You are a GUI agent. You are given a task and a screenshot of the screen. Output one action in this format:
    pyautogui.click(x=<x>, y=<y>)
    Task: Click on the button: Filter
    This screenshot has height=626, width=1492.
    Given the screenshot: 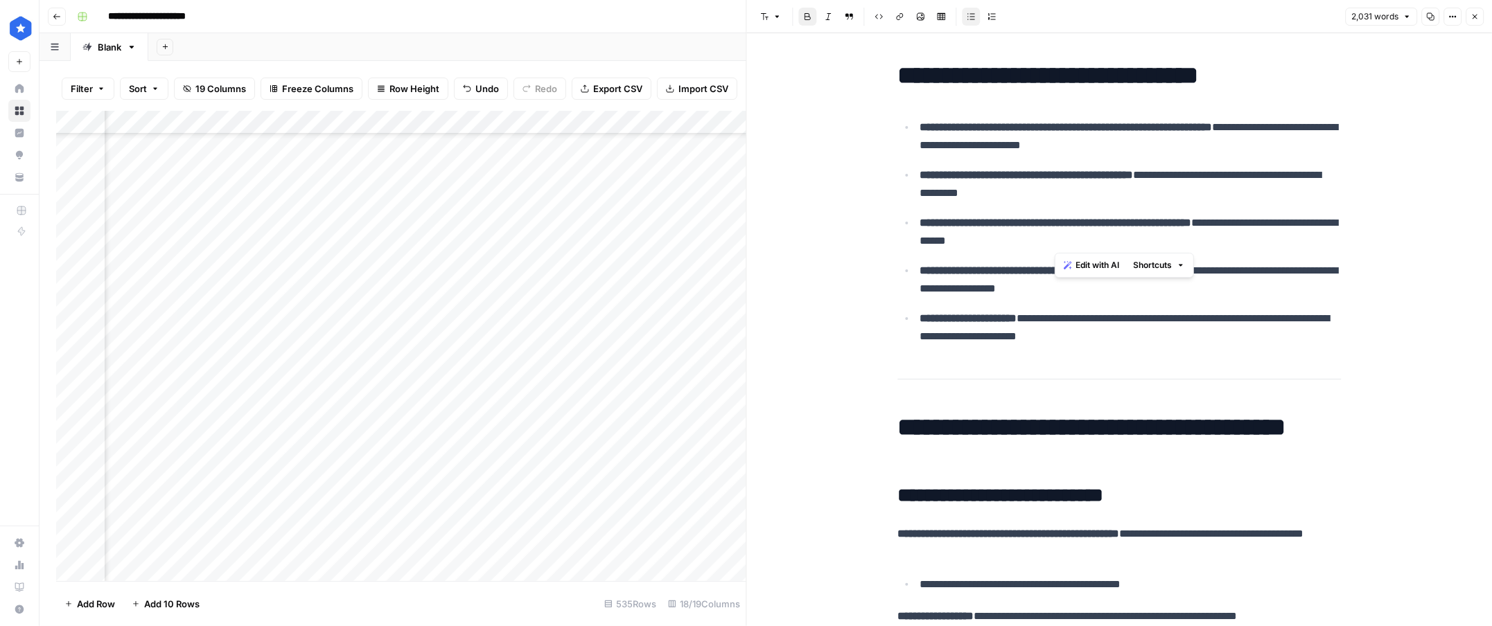 What is the action you would take?
    pyautogui.click(x=88, y=89)
    